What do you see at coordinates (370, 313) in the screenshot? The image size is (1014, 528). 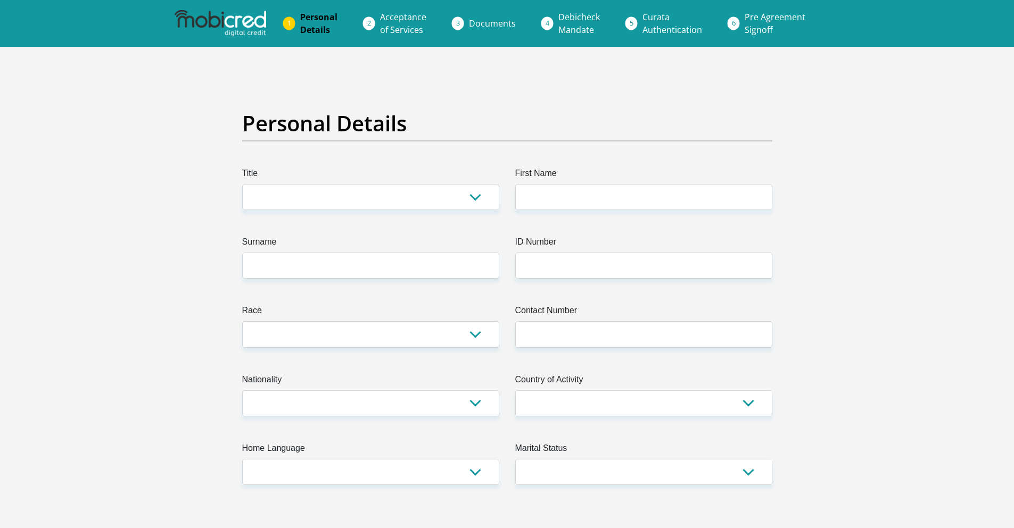 I see `label: Race` at bounding box center [370, 313].